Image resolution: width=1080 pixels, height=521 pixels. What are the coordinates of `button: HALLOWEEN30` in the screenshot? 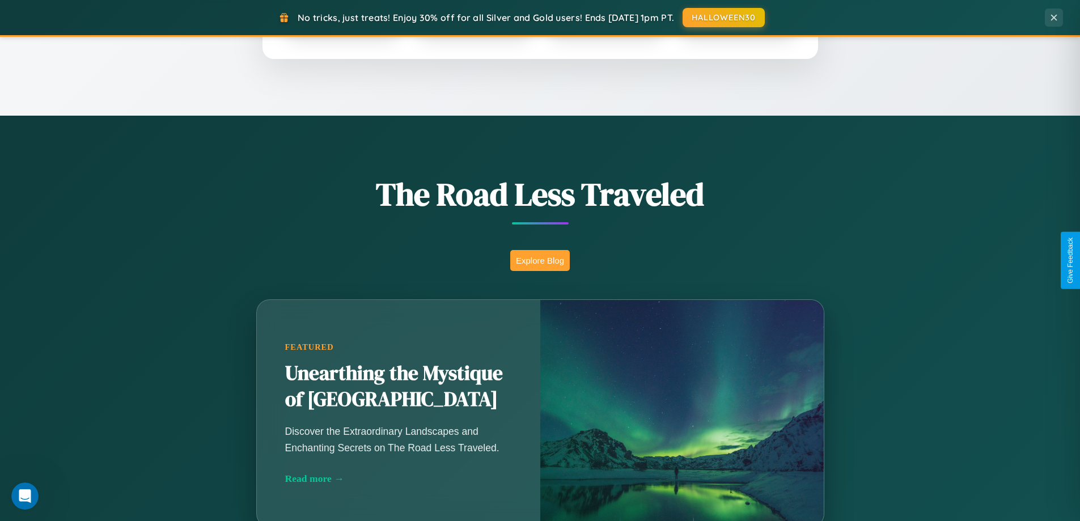 It's located at (724, 18).